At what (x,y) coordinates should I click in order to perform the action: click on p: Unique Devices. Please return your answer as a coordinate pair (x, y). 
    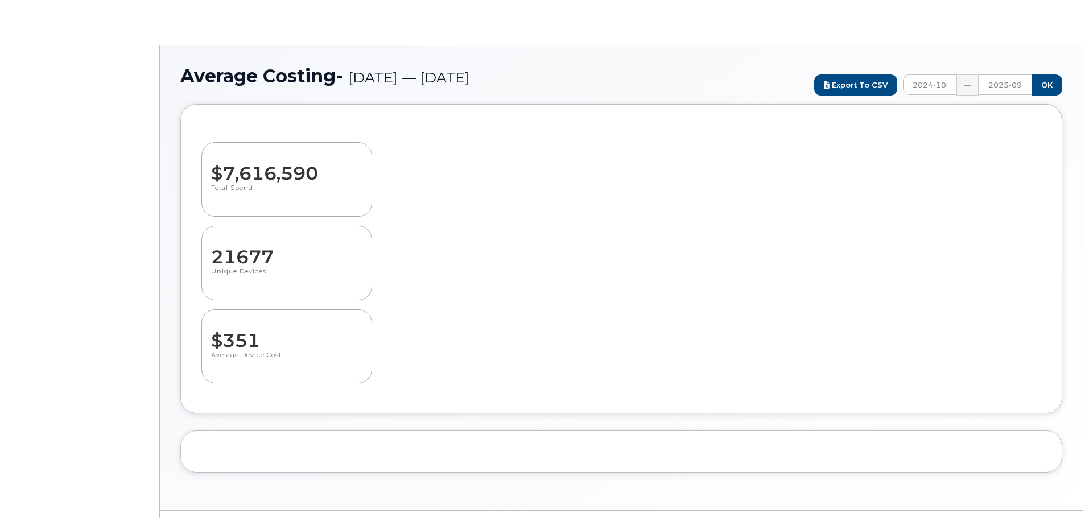
    Looking at the image, I should click on (286, 278).